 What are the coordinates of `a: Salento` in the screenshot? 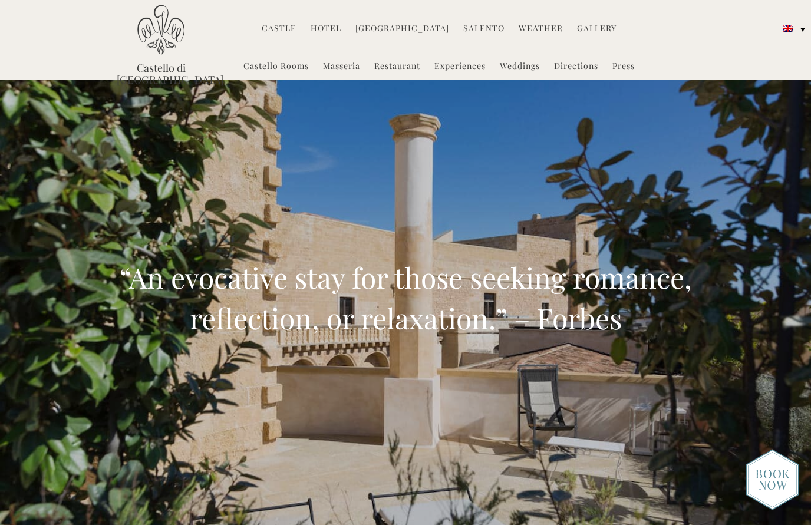 It's located at (484, 29).